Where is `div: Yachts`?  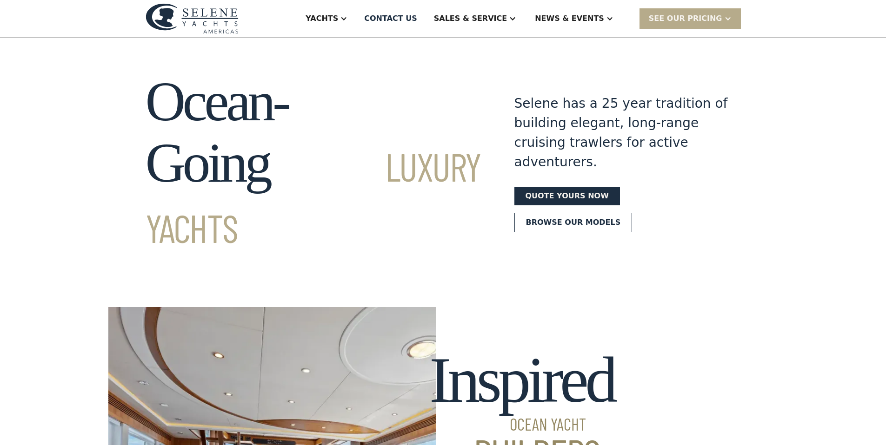
div: Yachts is located at coordinates (322, 19).